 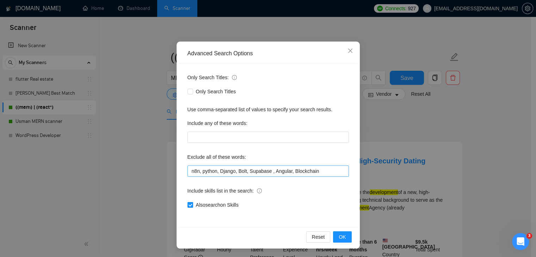 What do you see at coordinates (217, 205) in the screenshot?
I see `span: Also search on Skills` at bounding box center [217, 205].